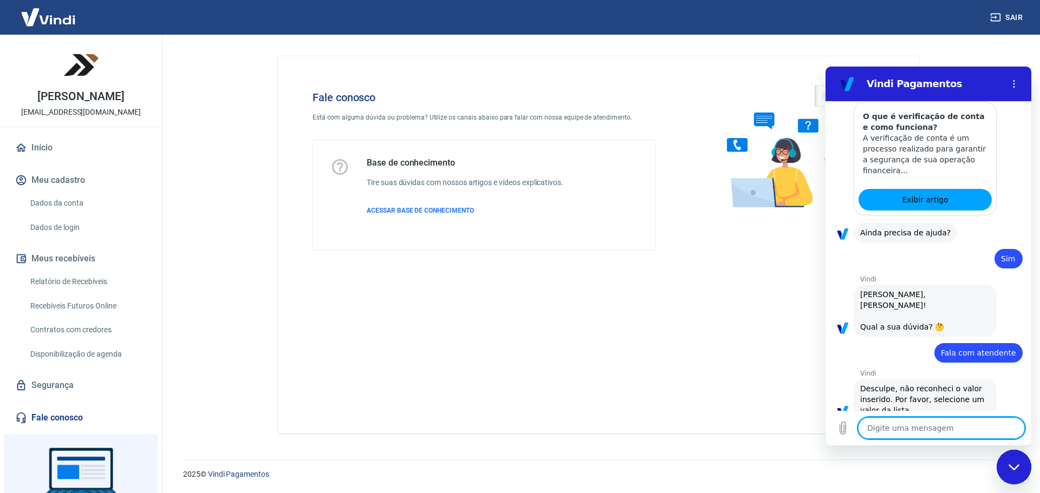 The width and height of the screenshot is (1040, 493). Describe the element at coordinates (107, 17) in the screenshot. I see `h2: Vindi Pagamentos` at that location.